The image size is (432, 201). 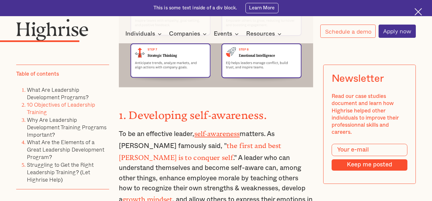 What do you see at coordinates (347, 31) in the screenshot?
I see `a: Schedule a demo` at bounding box center [347, 31].